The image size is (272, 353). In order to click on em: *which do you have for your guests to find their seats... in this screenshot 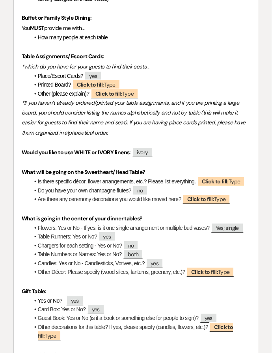, I will do `click(86, 67)`.